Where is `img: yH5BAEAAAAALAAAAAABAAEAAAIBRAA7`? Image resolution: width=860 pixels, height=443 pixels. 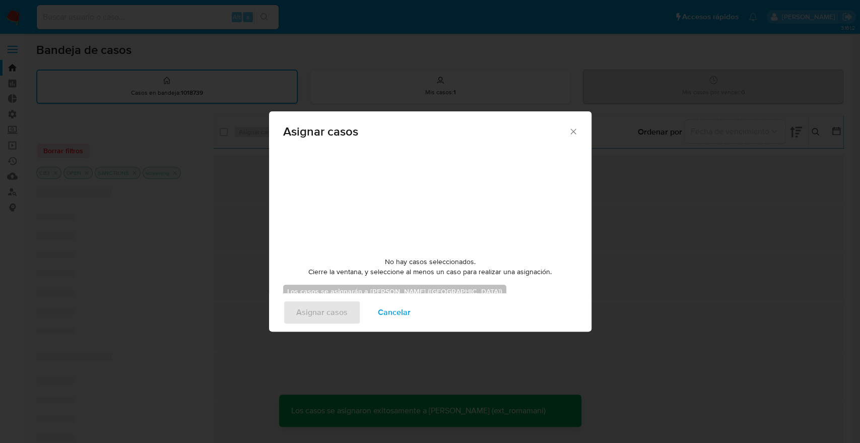
img: yH5BAEAAAAALAAAAAABAAEAAAIBRAA7 is located at coordinates (430, 198).